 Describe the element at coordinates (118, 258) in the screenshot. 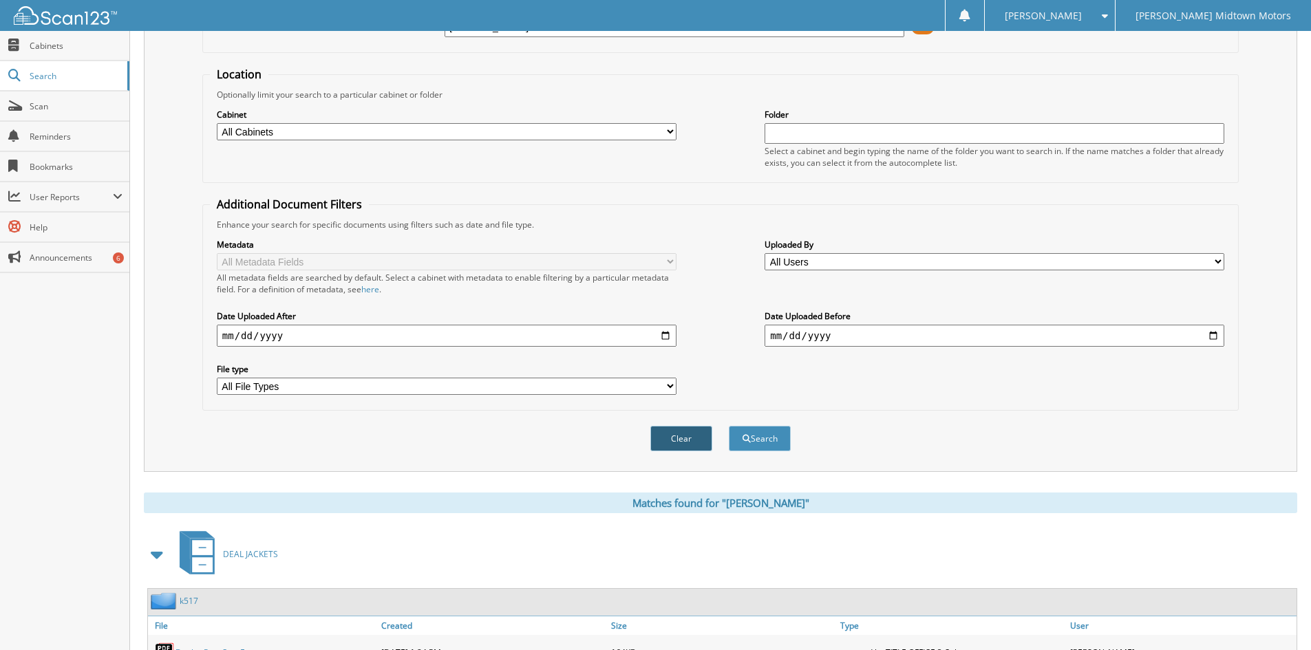

I see `div: 6` at that location.